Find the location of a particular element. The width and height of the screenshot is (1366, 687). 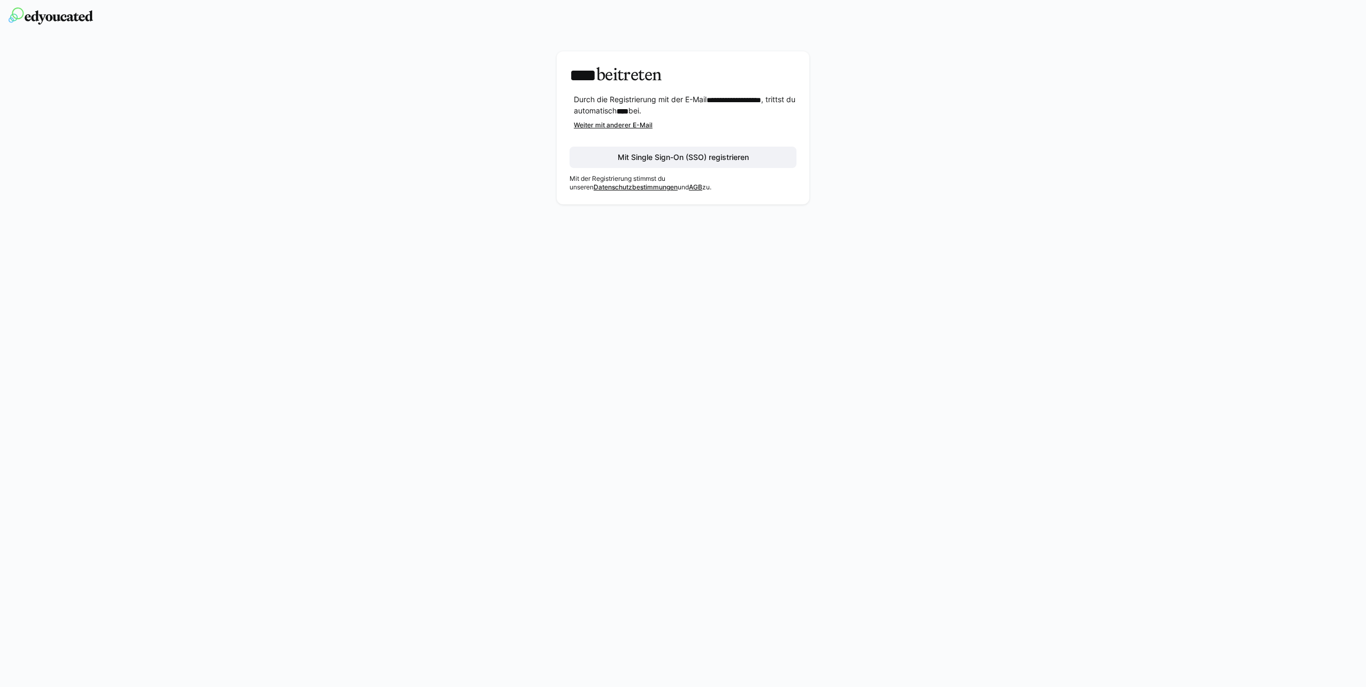

a: Datenschutzbestimmungen is located at coordinates (635, 187).